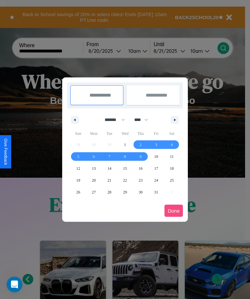 This screenshot has width=250, height=299. Describe the element at coordinates (141, 157) in the screenshot. I see `span: 9` at that location.